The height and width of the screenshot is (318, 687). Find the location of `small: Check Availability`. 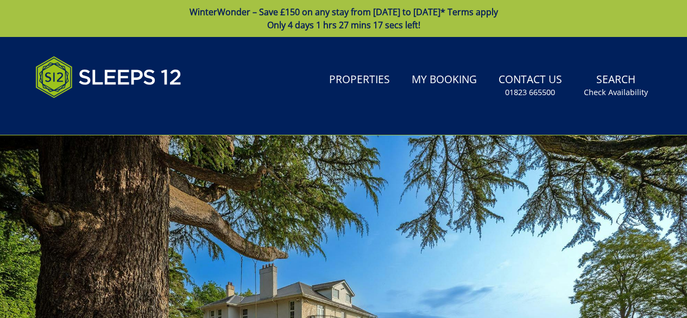

small: Check Availability is located at coordinates (616, 92).